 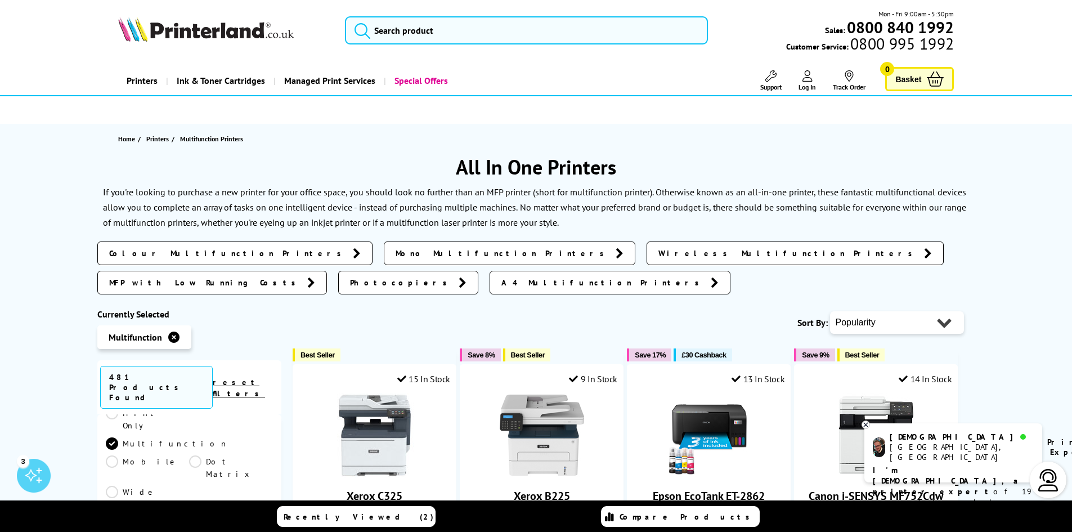 What do you see at coordinates (709, 435) in the screenshot?
I see `img: Epson EcoTank ET-2862` at bounding box center [709, 435].